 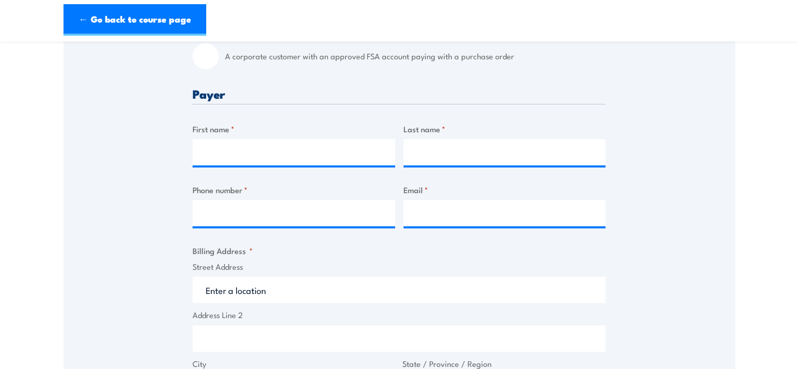 I want to click on input: Enter a location, so click(x=399, y=290).